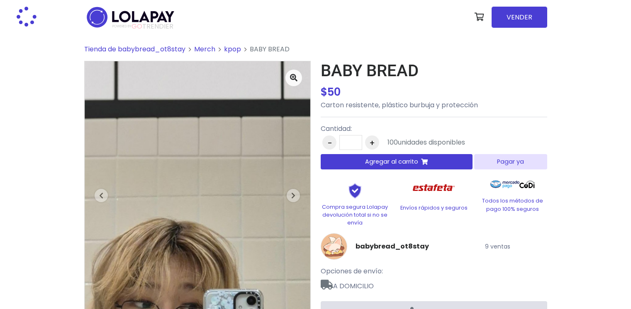 The height and width of the screenshot is (309, 631). I want to click on span: A DOMICILIO, so click(434, 284).